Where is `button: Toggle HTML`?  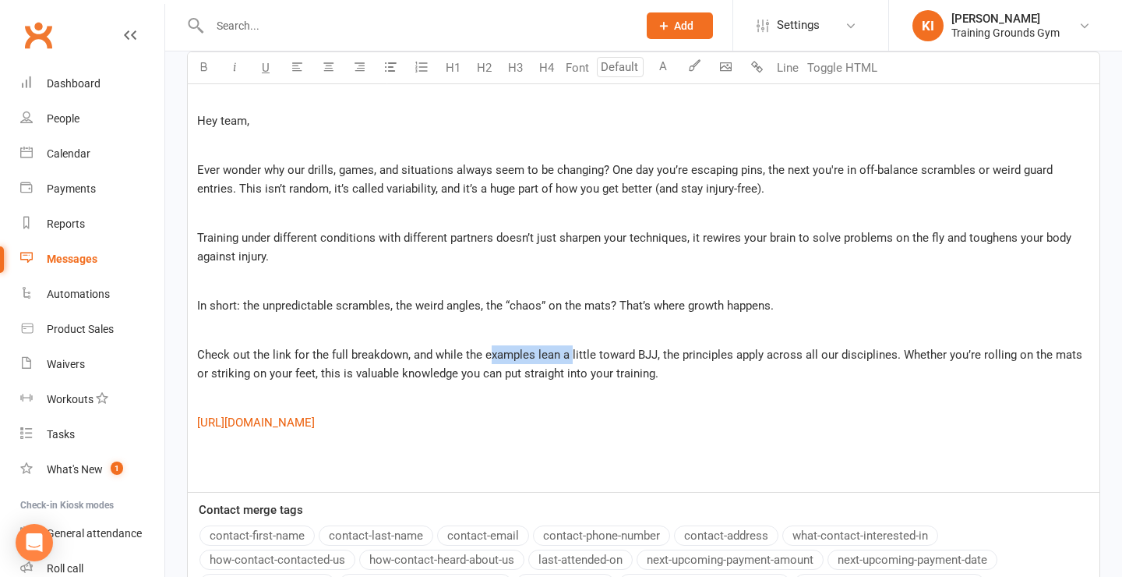
button: Toggle HTML is located at coordinates (842, 68).